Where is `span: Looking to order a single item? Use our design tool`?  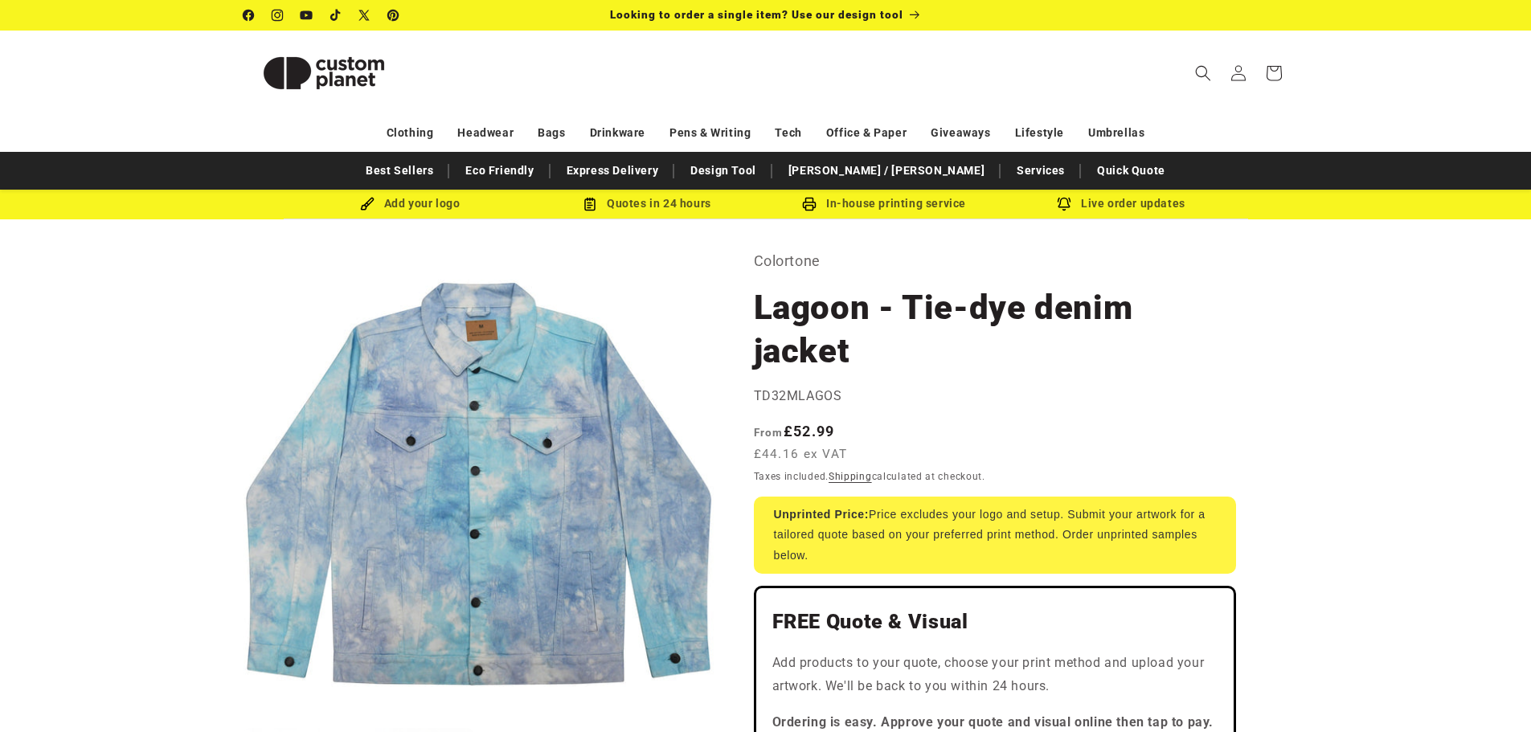
span: Looking to order a single item? Use our design tool is located at coordinates (756, 14).